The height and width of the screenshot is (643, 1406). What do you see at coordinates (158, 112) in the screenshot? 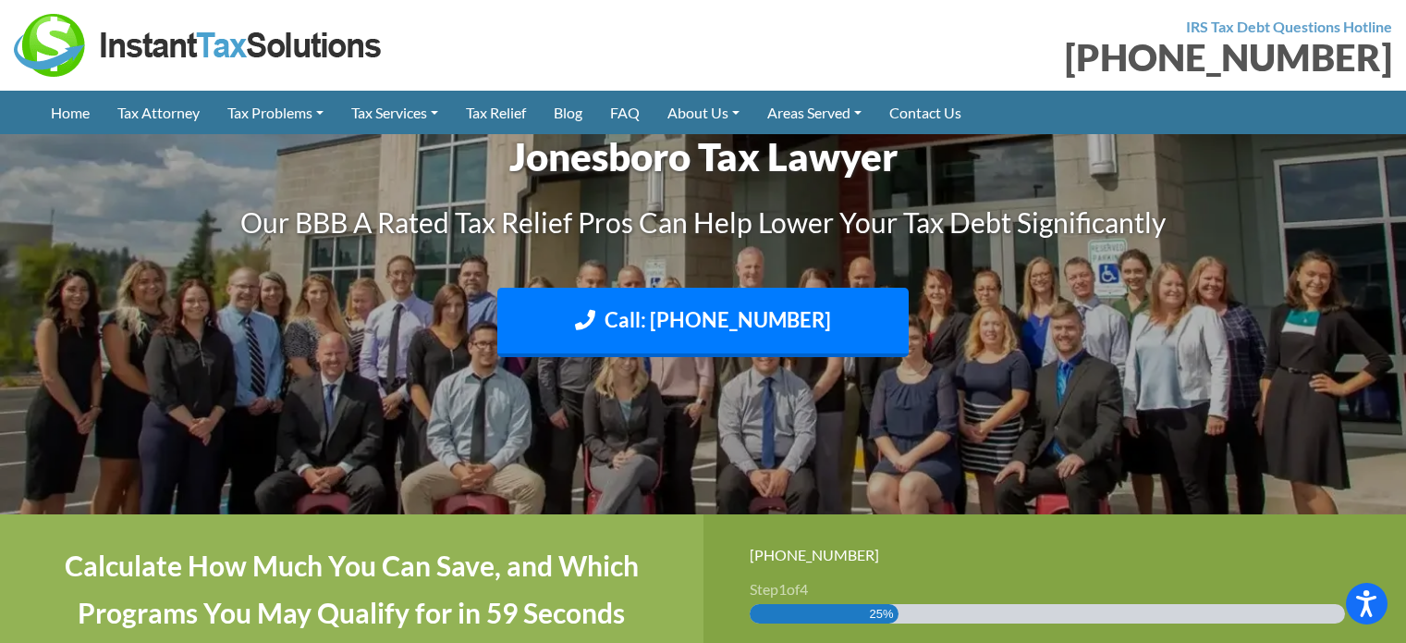
I see `a: Tax Attorney` at bounding box center [158, 112].